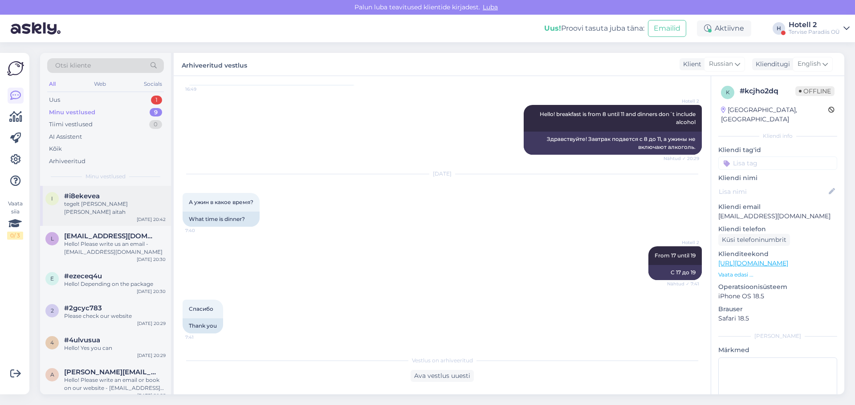 The image size is (855, 405). I want to click on span: 2, so click(52, 311).